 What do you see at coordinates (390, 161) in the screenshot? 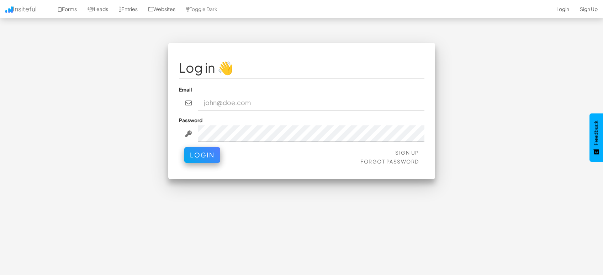
I see `a: Forgot Password` at bounding box center [390, 161].